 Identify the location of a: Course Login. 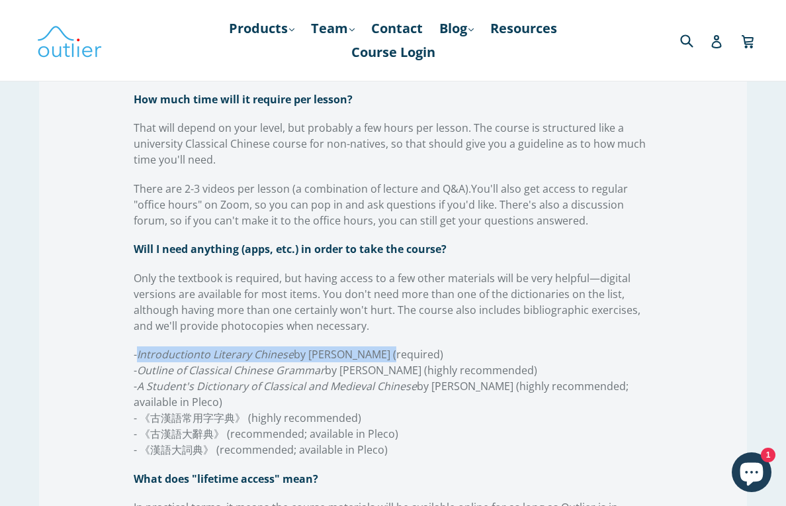
(393, 52).